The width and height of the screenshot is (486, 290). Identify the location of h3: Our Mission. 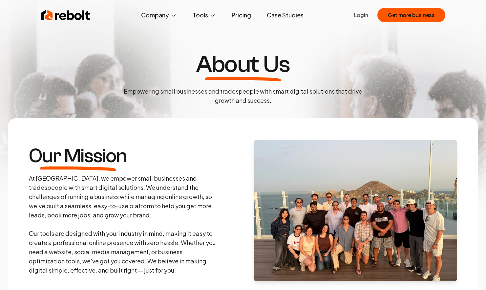
(78, 156).